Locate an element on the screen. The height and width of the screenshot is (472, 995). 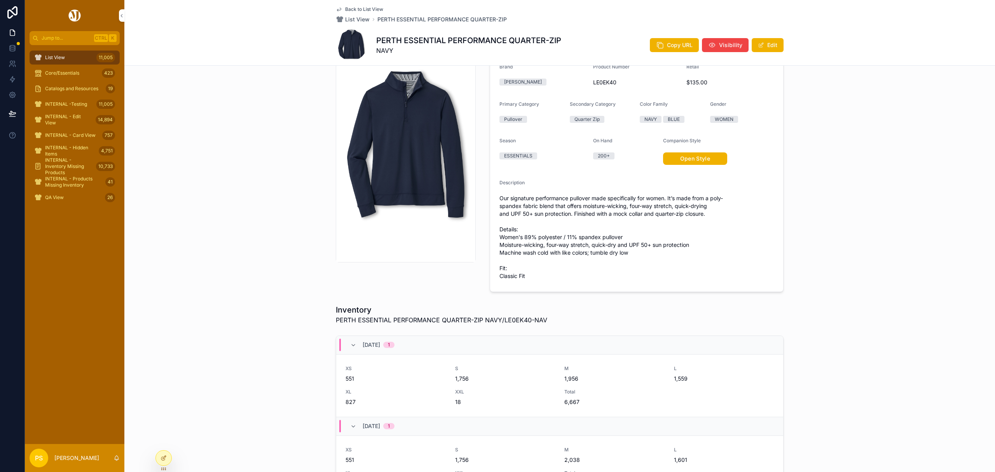
span: S is located at coordinates (505, 369).